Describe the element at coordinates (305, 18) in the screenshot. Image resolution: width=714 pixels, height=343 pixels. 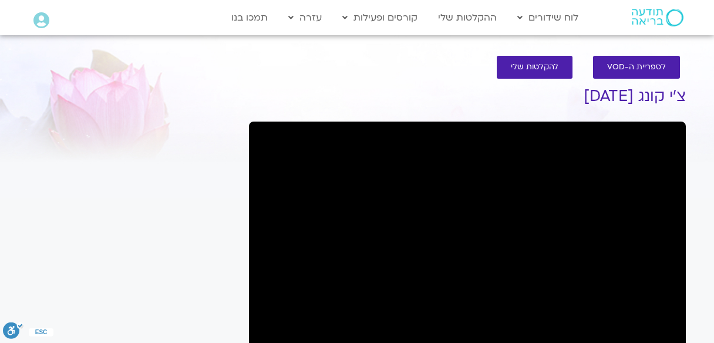
I see `a: עזרה` at that location.